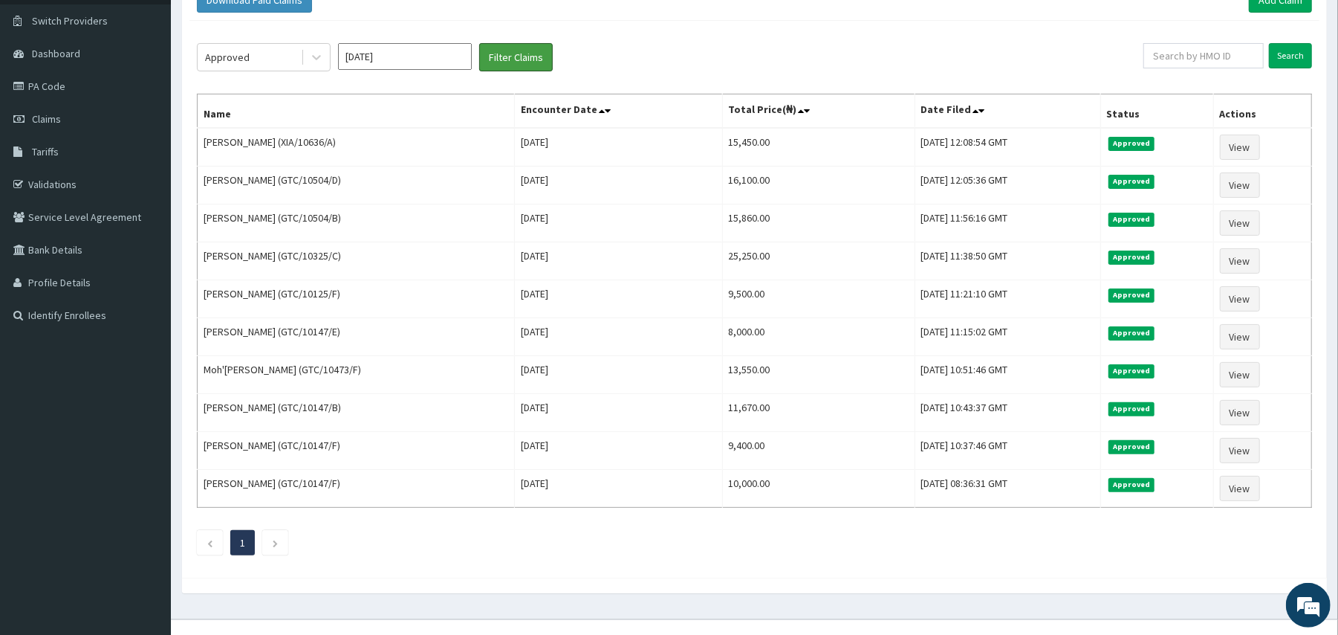  I want to click on td: 25,250.00, so click(818, 261).